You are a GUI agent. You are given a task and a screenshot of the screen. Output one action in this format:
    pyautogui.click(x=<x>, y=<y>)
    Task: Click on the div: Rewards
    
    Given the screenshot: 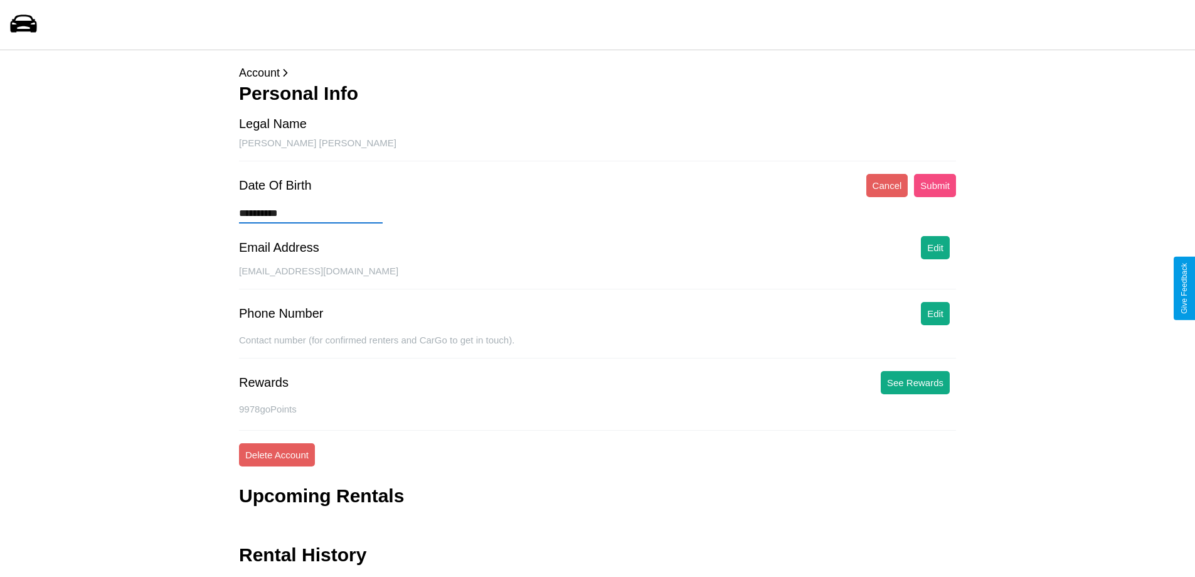 What is the action you would take?
    pyautogui.click(x=264, y=382)
    